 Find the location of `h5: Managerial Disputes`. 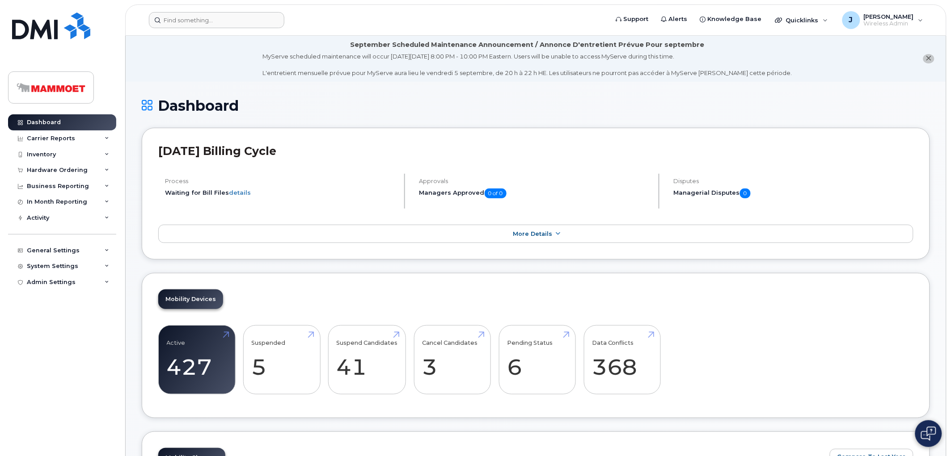

h5: Managerial Disputes is located at coordinates (794, 194).